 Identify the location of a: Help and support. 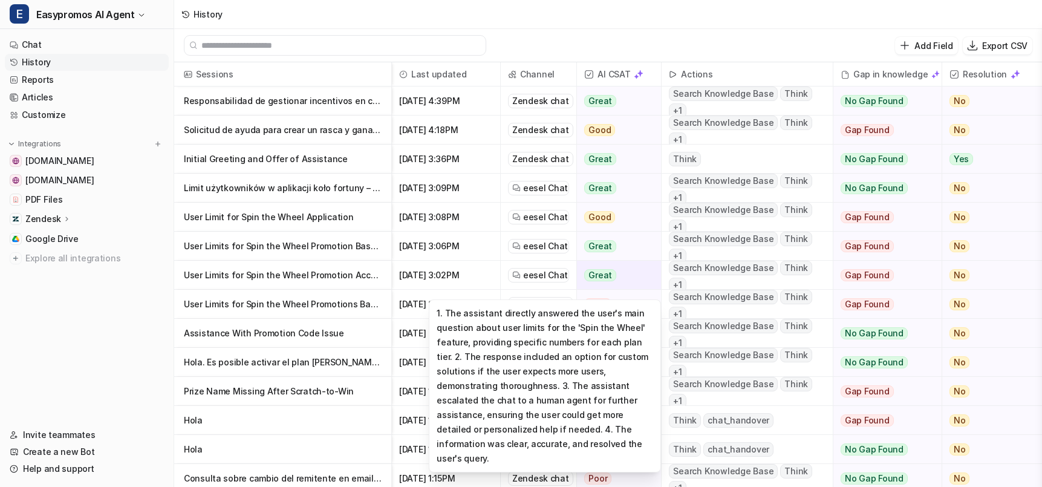
(86, 469).